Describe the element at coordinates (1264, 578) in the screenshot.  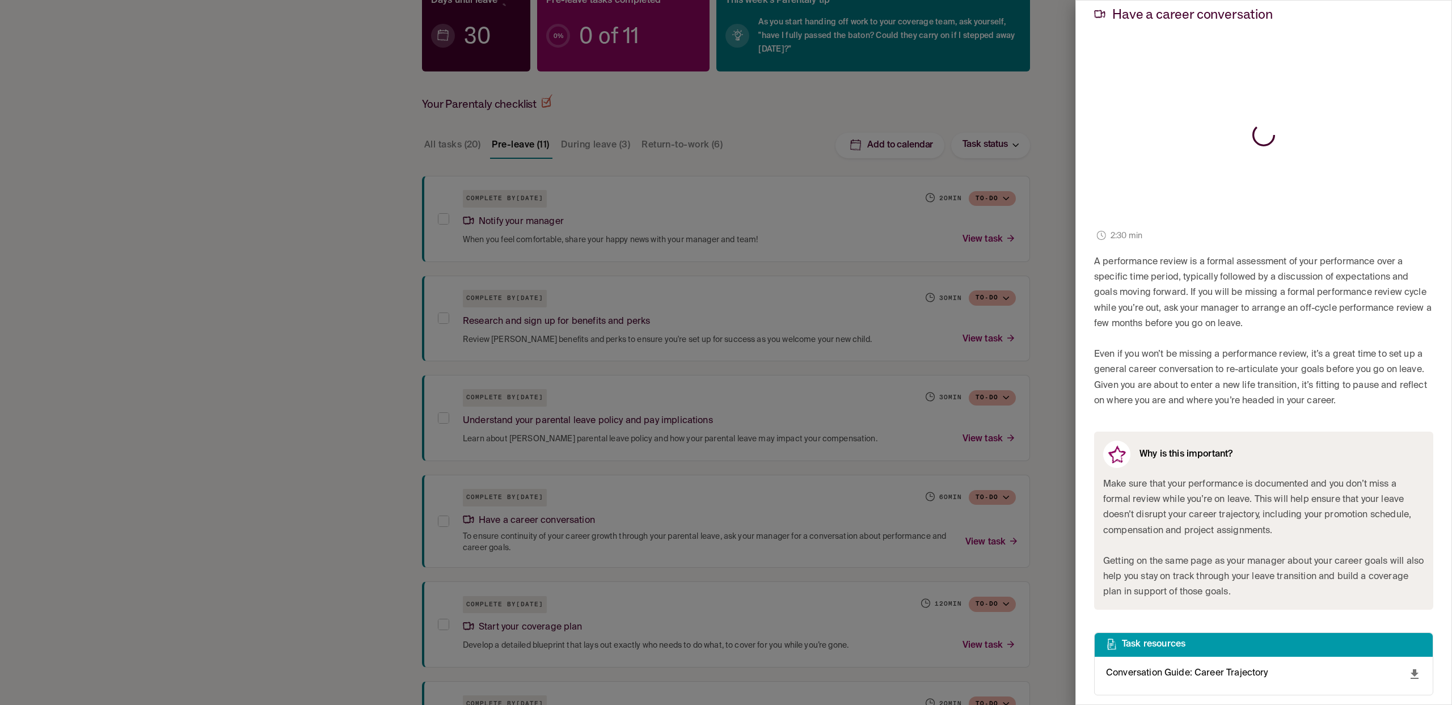
I see `p: Getting on the same page as your manager about your career goals will also help you stay on track...` at that location.